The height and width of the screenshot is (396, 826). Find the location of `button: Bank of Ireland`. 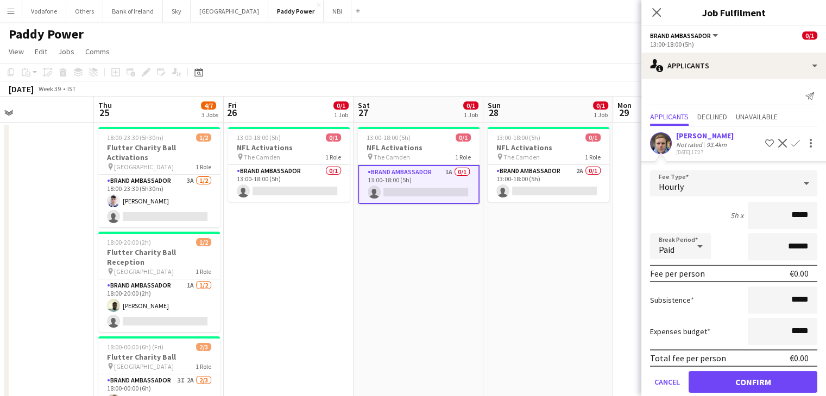

button: Bank of Ireland is located at coordinates (133, 11).